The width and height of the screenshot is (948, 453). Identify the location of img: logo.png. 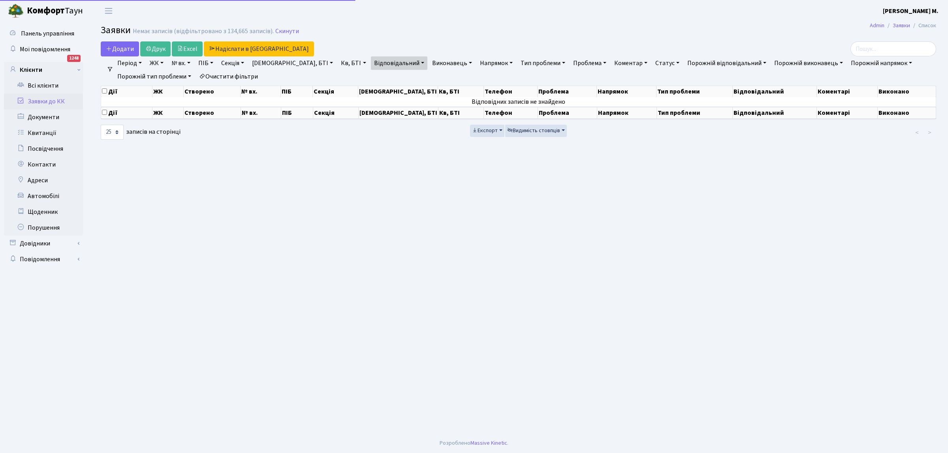
(16, 11).